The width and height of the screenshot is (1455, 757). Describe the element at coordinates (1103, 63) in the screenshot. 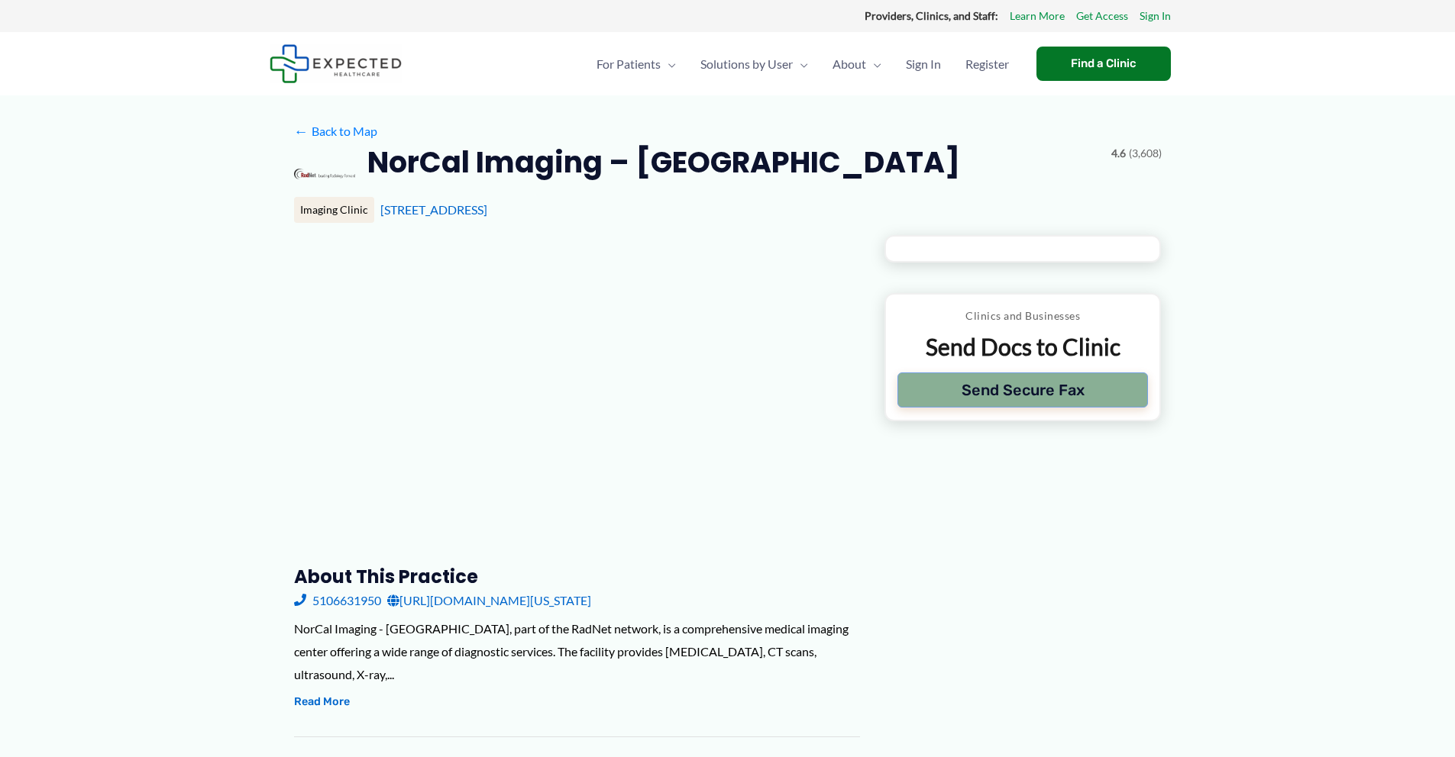

I see `a: Find a Clinic` at that location.